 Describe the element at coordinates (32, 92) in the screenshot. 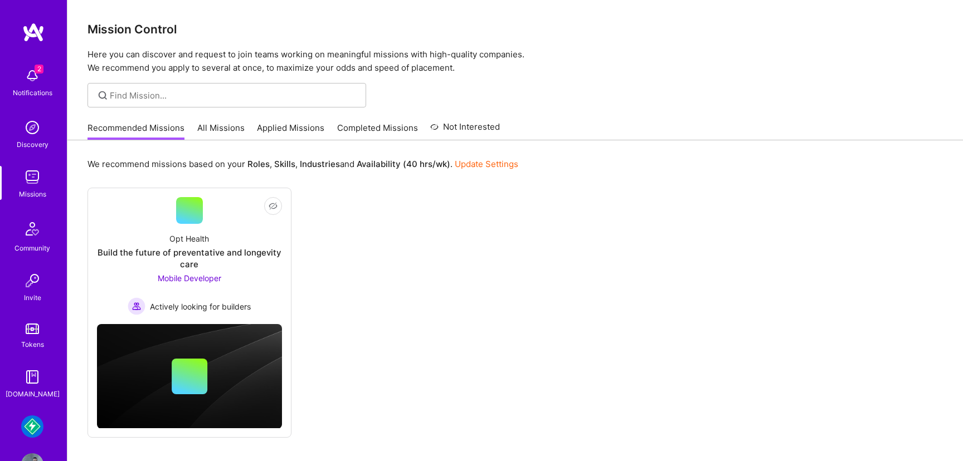

I see `div: Notifications` at that location.